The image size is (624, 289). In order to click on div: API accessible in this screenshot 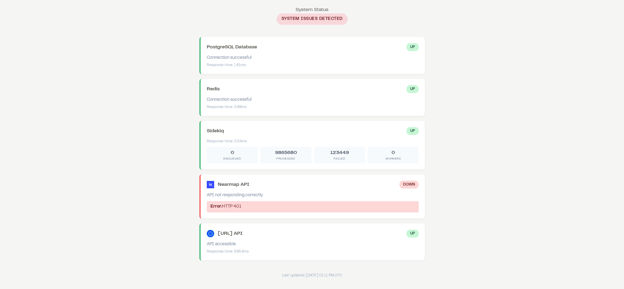, I will do `click(313, 245)`.